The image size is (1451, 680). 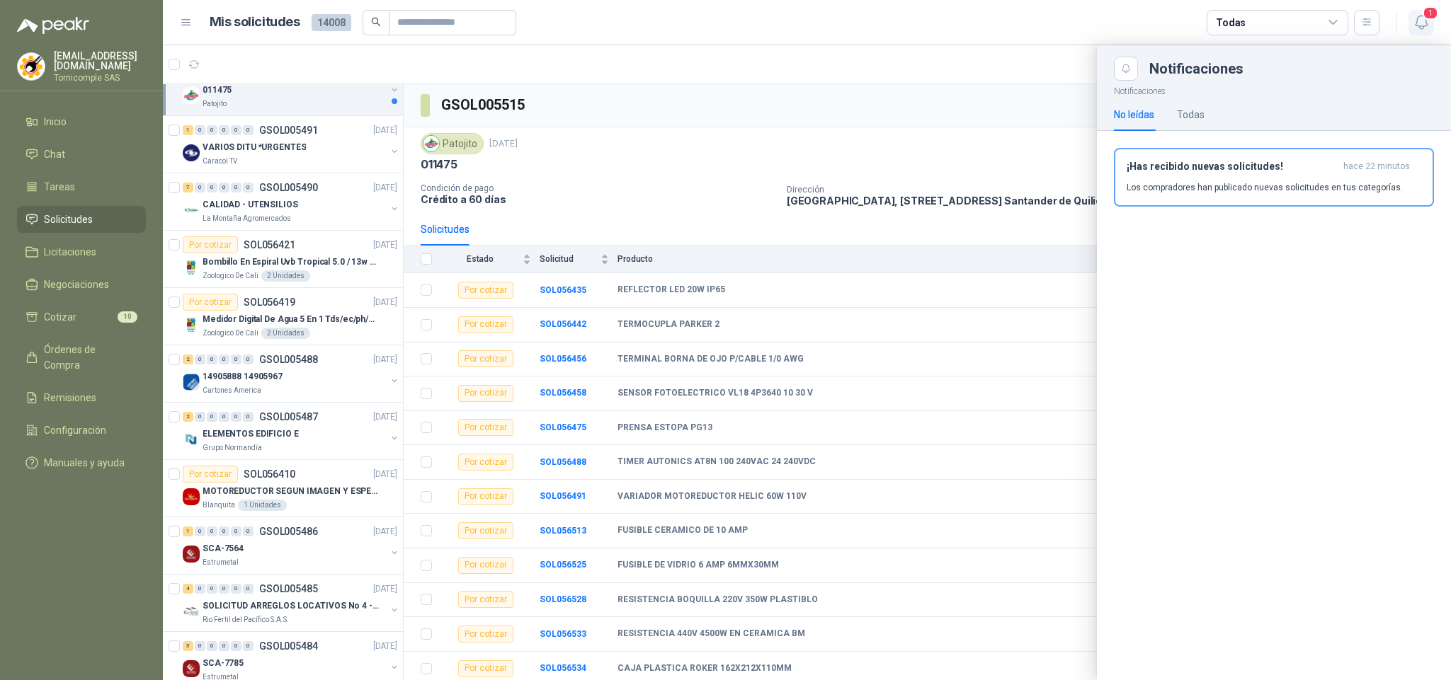 I want to click on a: Cotizar10, so click(x=81, y=317).